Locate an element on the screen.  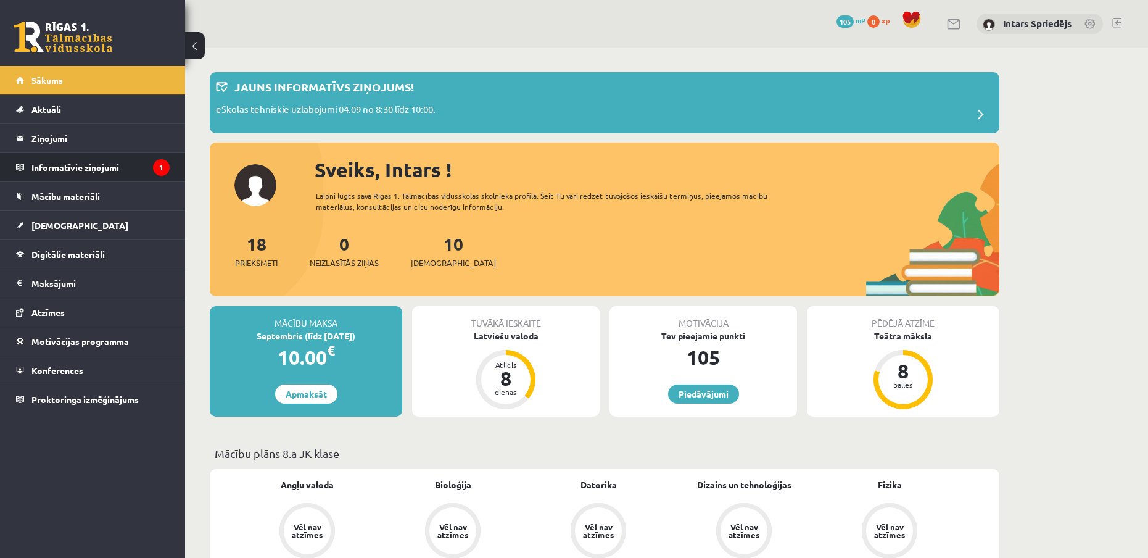
div: Tev pieejamie punkti is located at coordinates (703, 336).